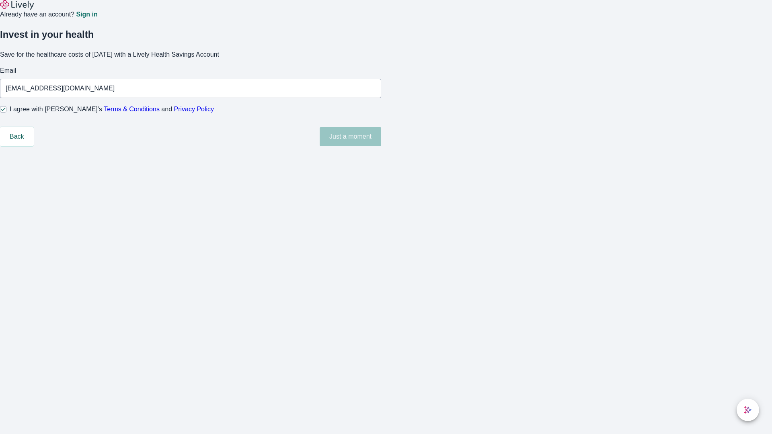  What do you see at coordinates (748, 410) in the screenshot?
I see `svg: Lively AI Assistant` at bounding box center [748, 410].